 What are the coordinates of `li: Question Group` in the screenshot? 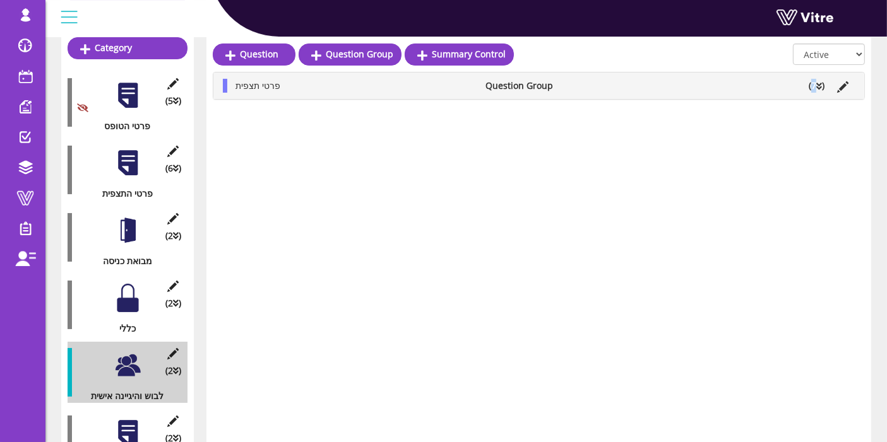 It's located at (526, 86).